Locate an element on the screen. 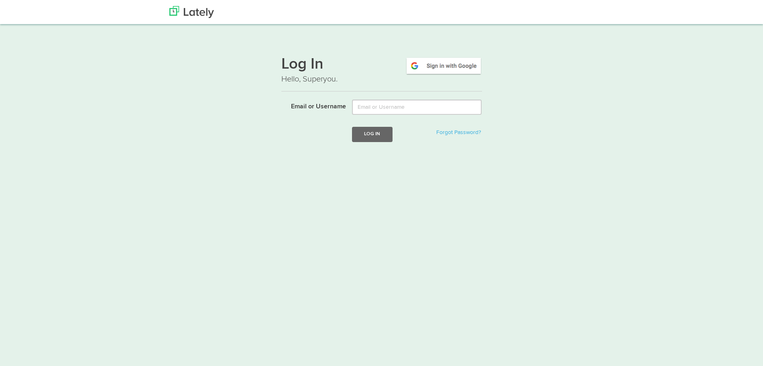  img: Lately is located at coordinates (192, 12).